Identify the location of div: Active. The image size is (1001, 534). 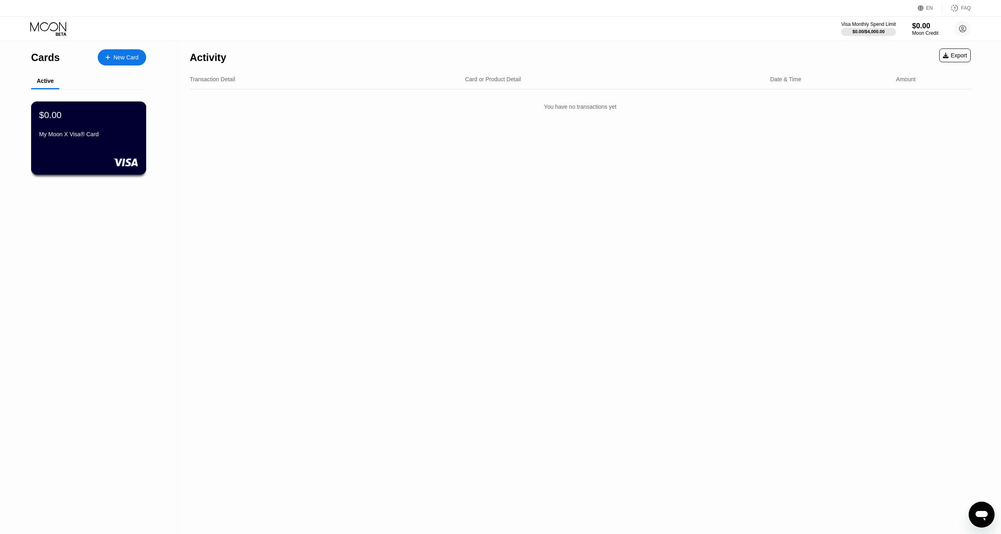
(45, 81).